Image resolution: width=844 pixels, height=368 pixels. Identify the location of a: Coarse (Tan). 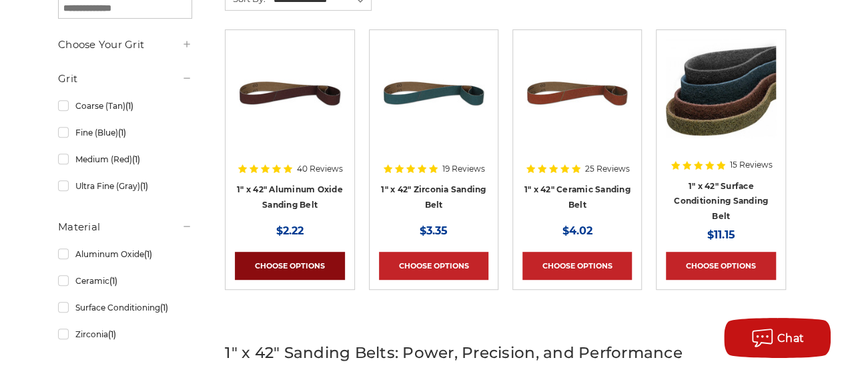
(125, 105).